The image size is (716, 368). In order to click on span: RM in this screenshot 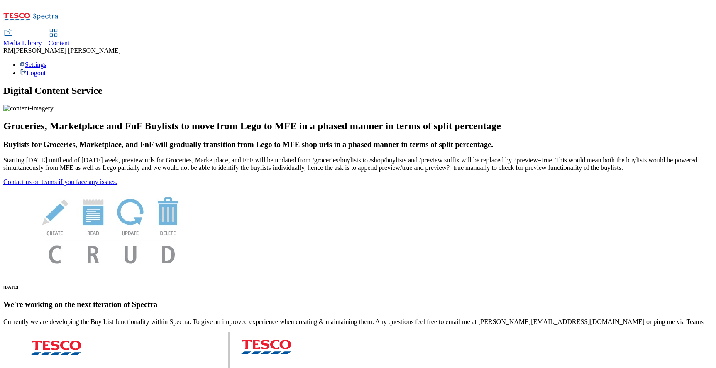, I will do `click(8, 50)`.